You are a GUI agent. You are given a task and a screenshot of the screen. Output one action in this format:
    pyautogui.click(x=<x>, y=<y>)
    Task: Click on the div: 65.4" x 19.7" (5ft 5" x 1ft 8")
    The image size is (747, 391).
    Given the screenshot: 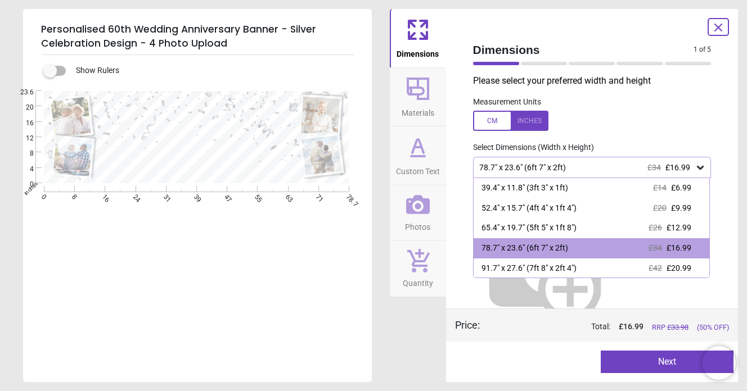 What is the action you would take?
    pyautogui.click(x=529, y=228)
    